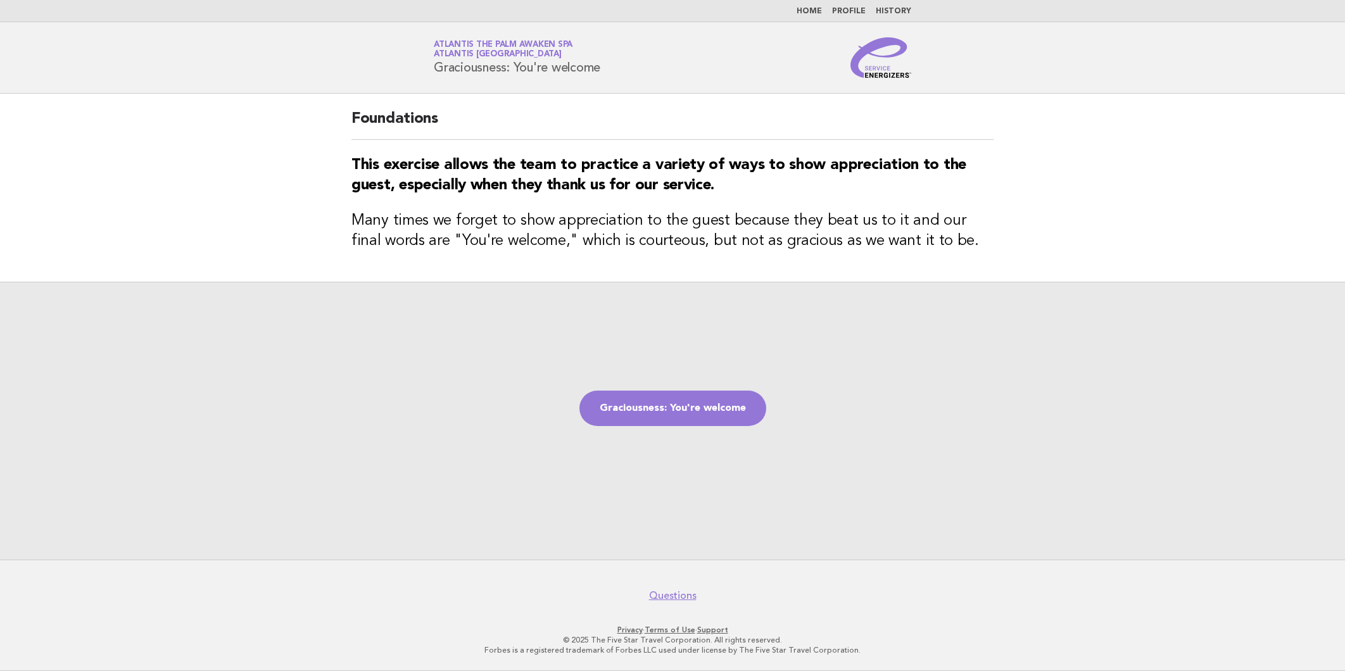 The width and height of the screenshot is (1345, 671). Describe the element at coordinates (712, 630) in the screenshot. I see `a: Support` at that location.